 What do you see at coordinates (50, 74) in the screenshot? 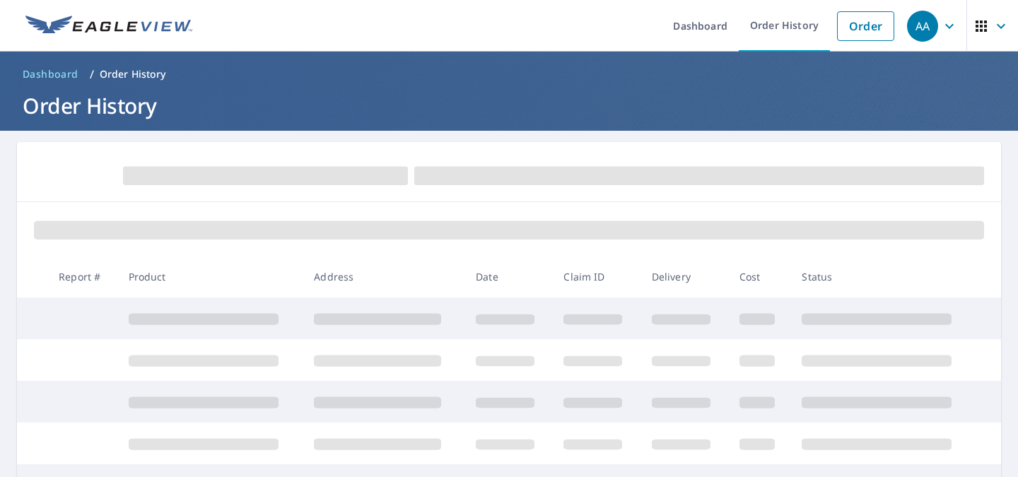
I see `a: Dashboard` at bounding box center [50, 74].